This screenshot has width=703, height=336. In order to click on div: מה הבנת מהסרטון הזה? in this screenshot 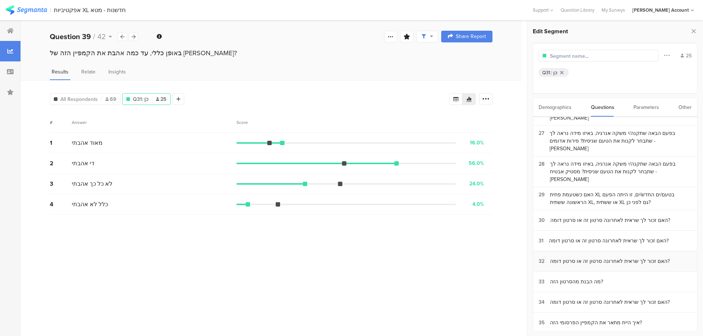, I will do `click(576, 282)`.